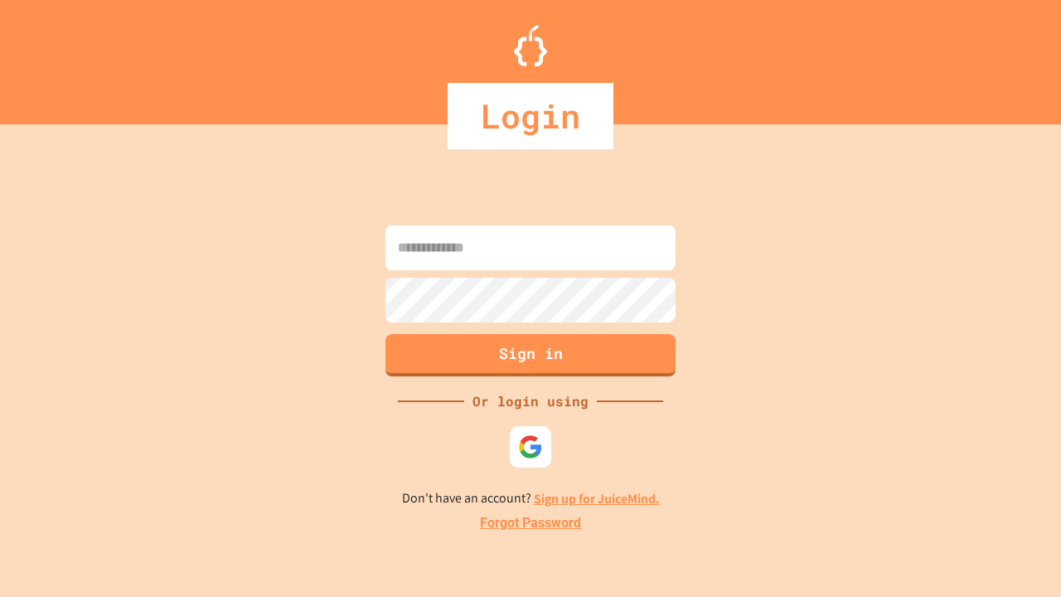 This screenshot has width=1061, height=597. Describe the element at coordinates (530, 46) in the screenshot. I see `img: Logo.svg` at that location.